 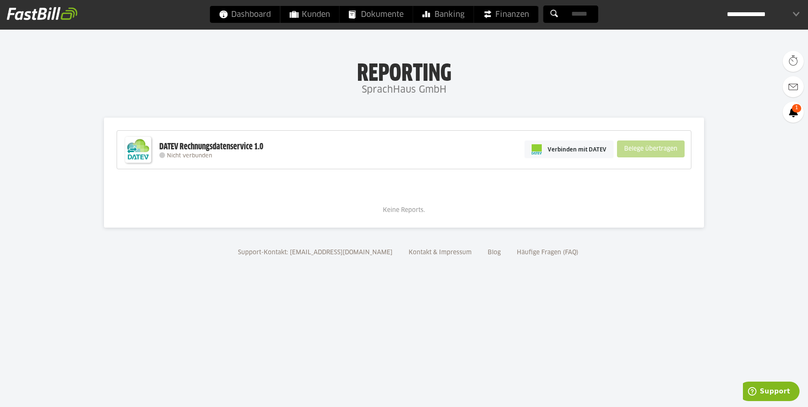 What do you see at coordinates (404, 71) in the screenshot?
I see `h1: Reporting` at bounding box center [404, 71].